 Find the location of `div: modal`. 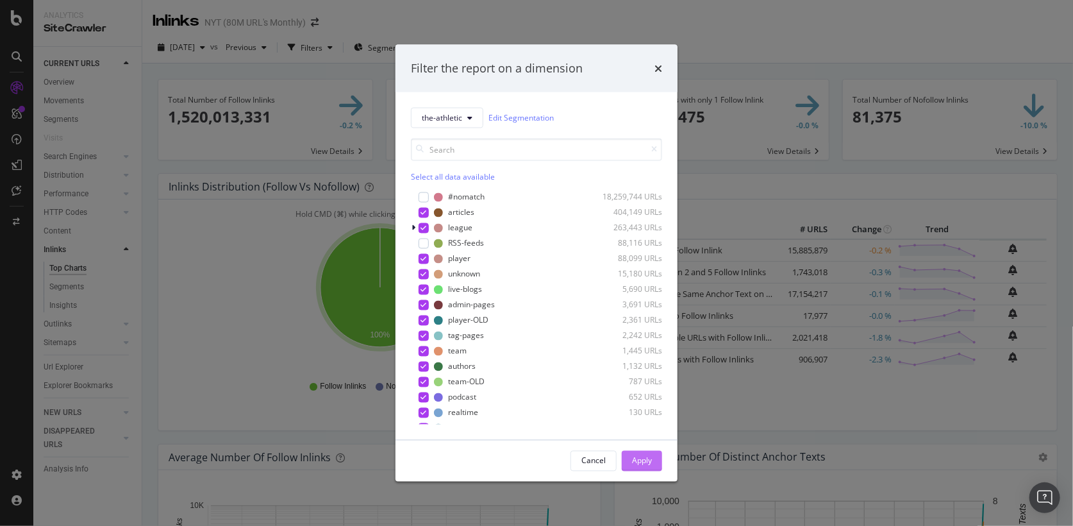

div: modal is located at coordinates (537, 263).